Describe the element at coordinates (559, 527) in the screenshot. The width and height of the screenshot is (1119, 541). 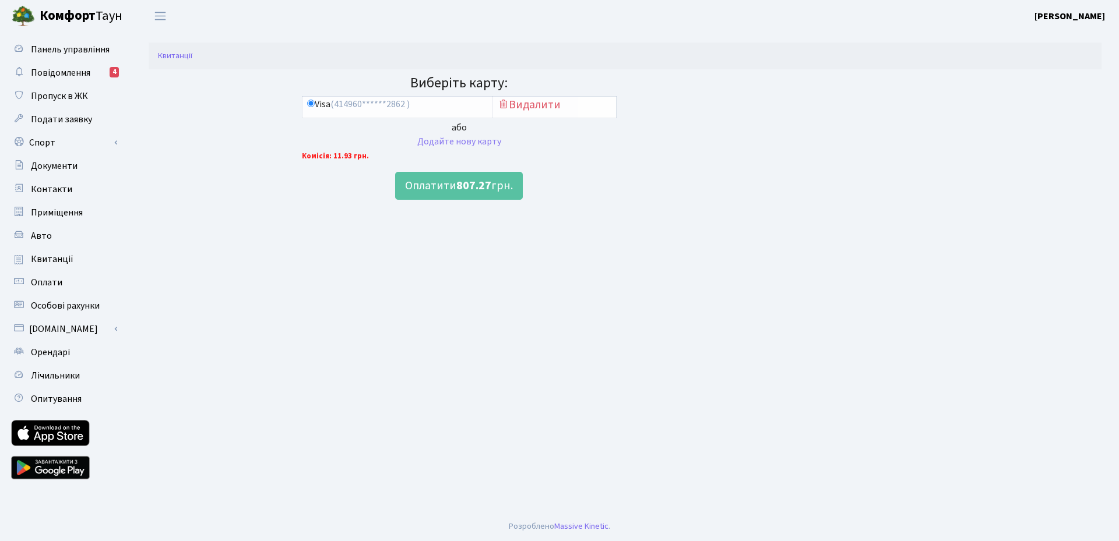
I see `div: Розроблено .` at that location.